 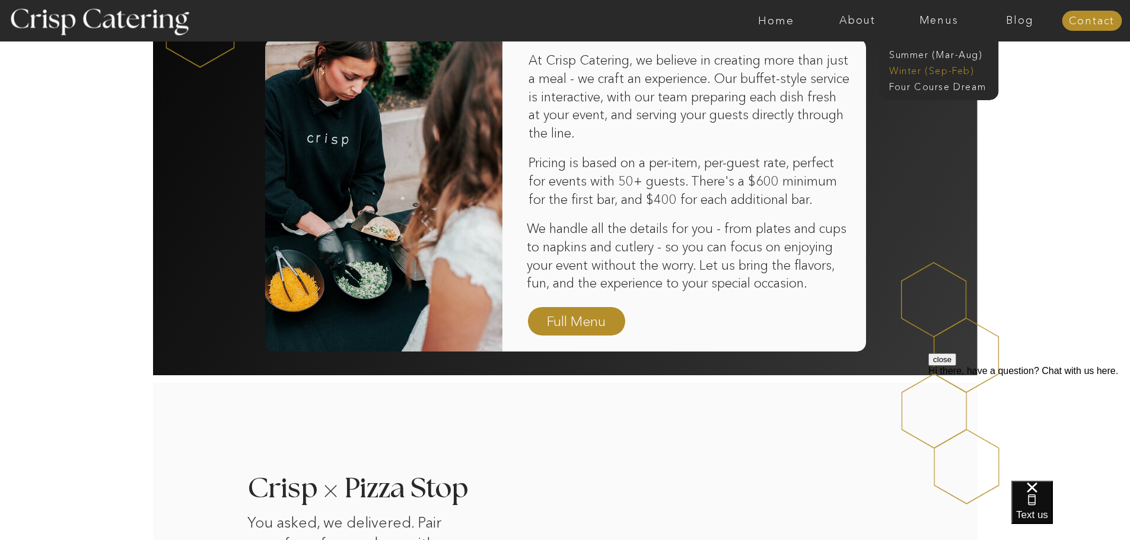 What do you see at coordinates (576, 322) in the screenshot?
I see `a: Full Menu` at bounding box center [576, 322].